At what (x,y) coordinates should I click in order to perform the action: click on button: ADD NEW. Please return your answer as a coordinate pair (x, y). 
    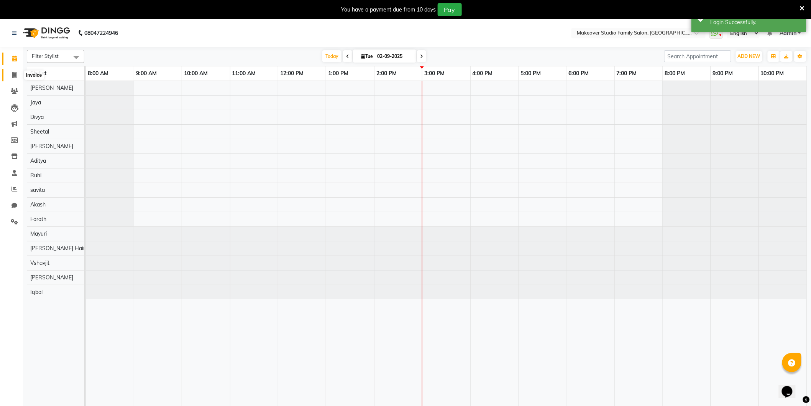
    Looking at the image, I should click on (749, 56).